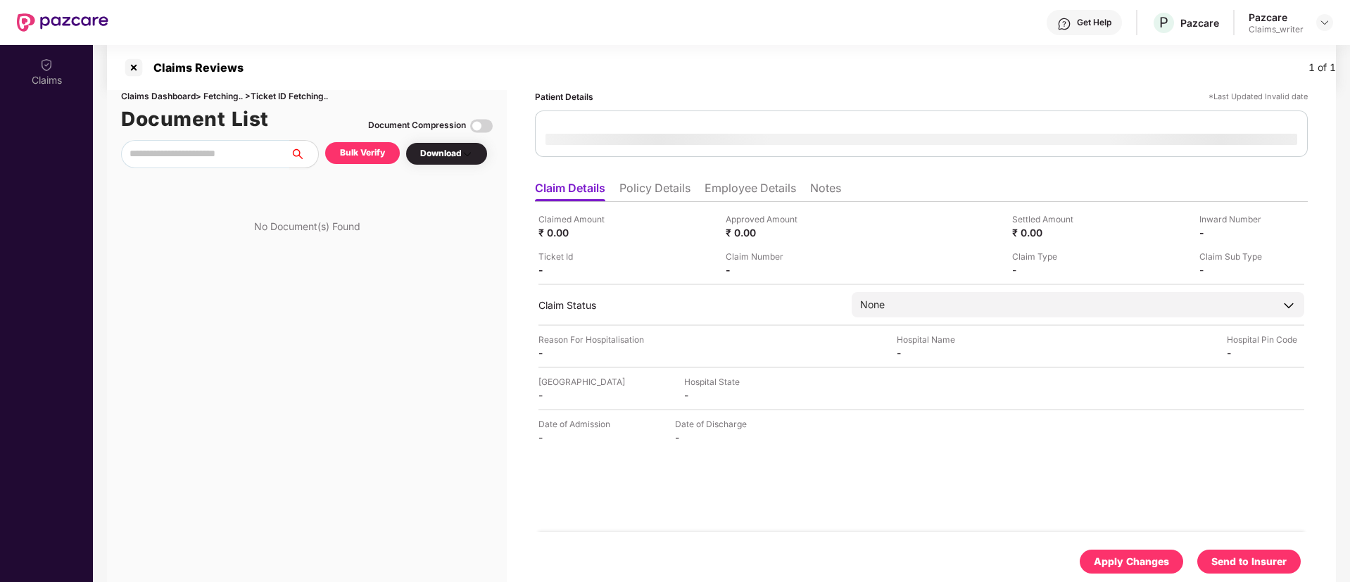  I want to click on button: search, so click(304, 154).